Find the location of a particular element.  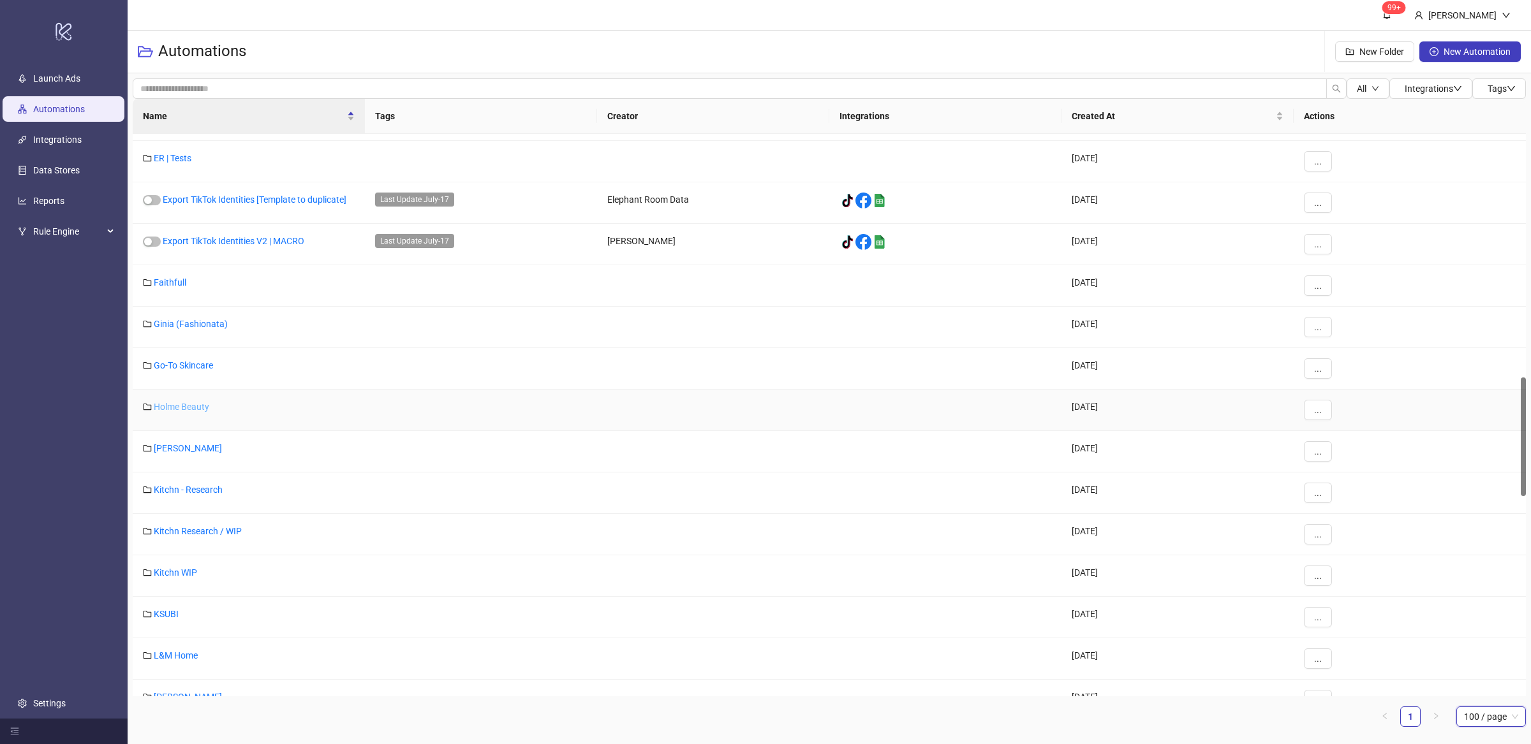

span: search is located at coordinates (1336, 89).